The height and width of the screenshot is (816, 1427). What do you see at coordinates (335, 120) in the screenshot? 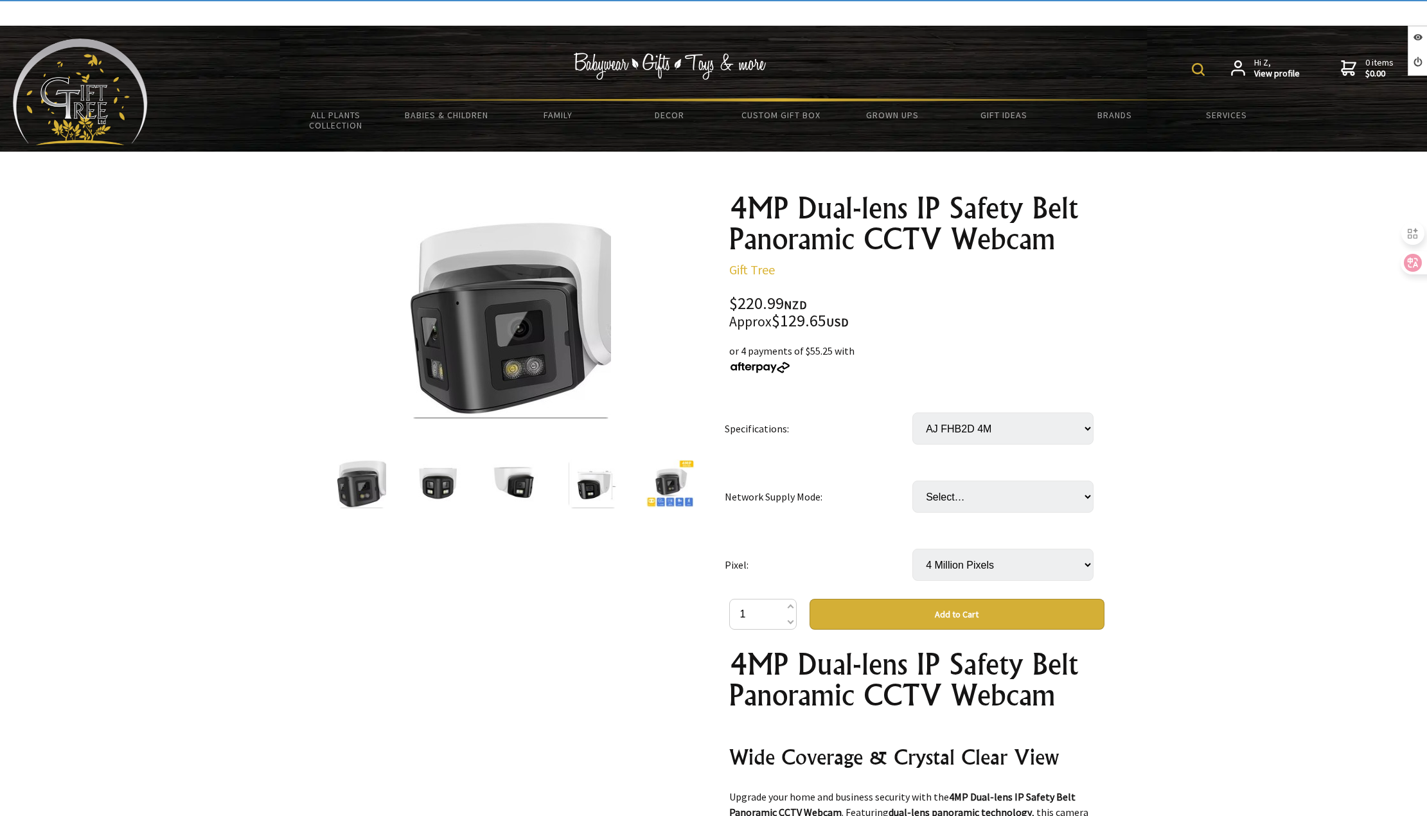
I see `a: All Plants Collection` at bounding box center [335, 120].